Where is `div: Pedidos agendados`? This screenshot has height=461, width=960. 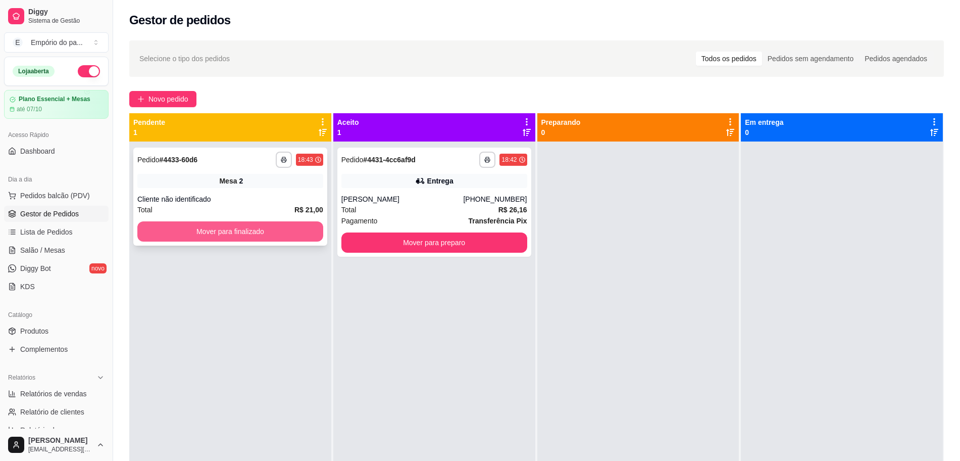
div: Pedidos agendados is located at coordinates (896, 59).